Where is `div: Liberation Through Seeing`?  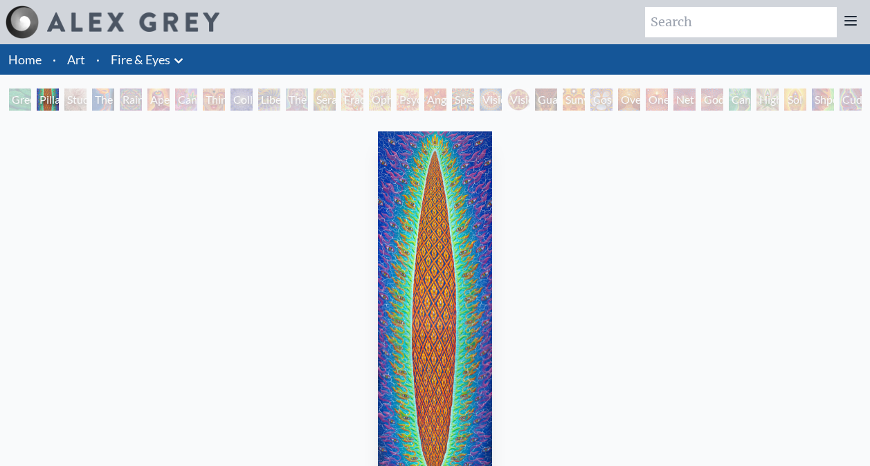
div: Liberation Through Seeing is located at coordinates (269, 100).